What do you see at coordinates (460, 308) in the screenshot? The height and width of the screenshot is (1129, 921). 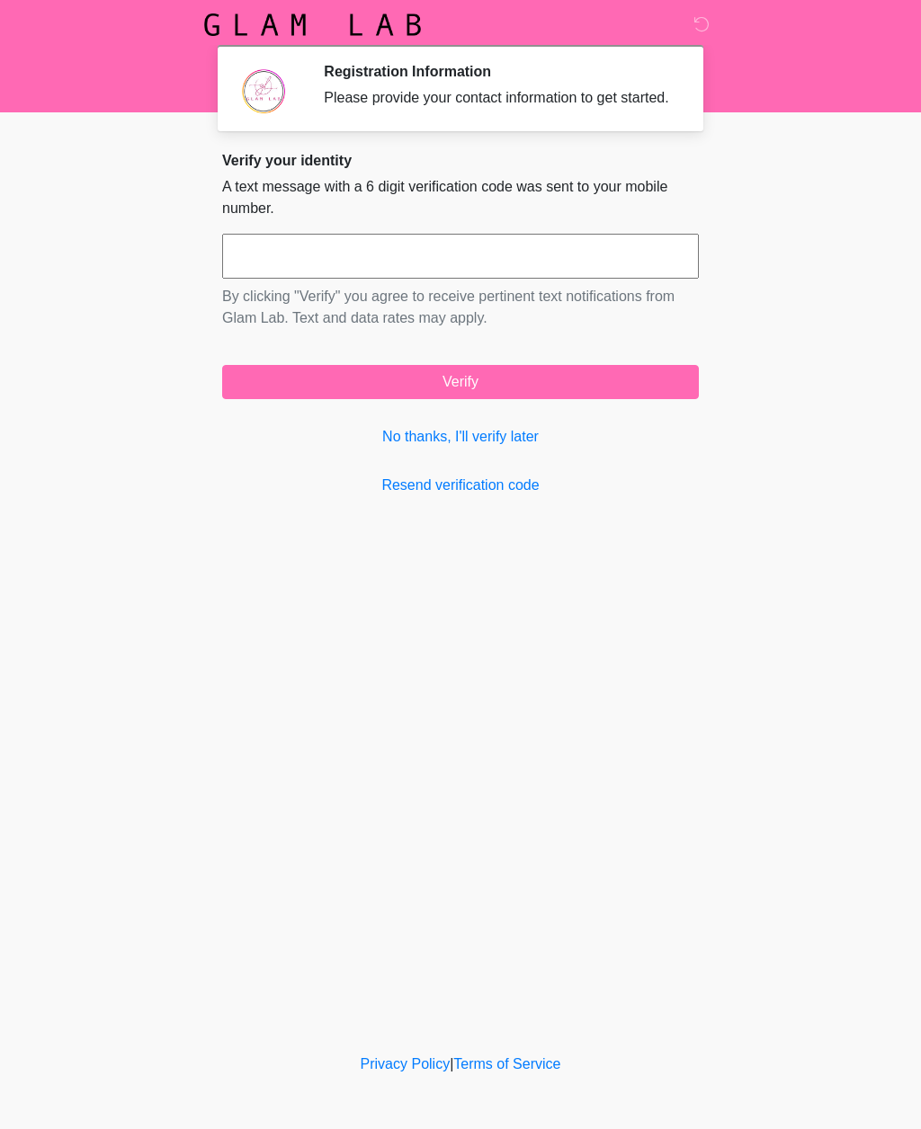 I see `p: By clicking "Verify" you agree to receive pertinent text notifications from Glam Lab. Text and da...` at bounding box center [460, 308].